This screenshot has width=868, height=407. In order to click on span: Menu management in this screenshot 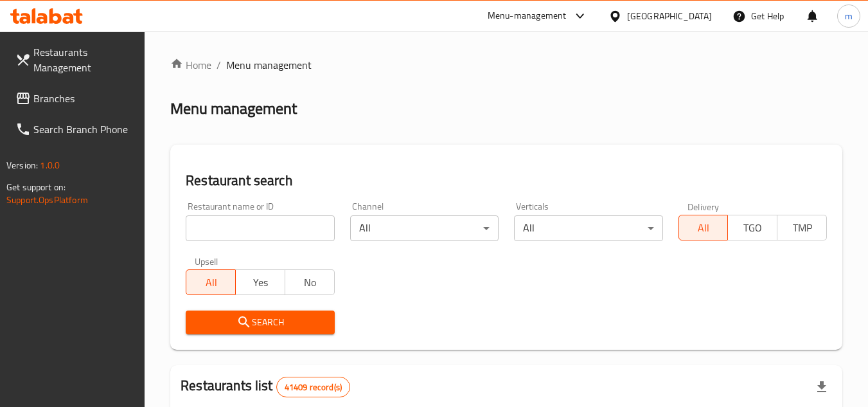, I will do `click(269, 65)`.